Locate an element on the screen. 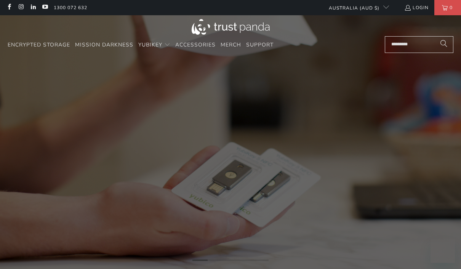 This screenshot has width=461, height=269. a: Login is located at coordinates (416, 8).